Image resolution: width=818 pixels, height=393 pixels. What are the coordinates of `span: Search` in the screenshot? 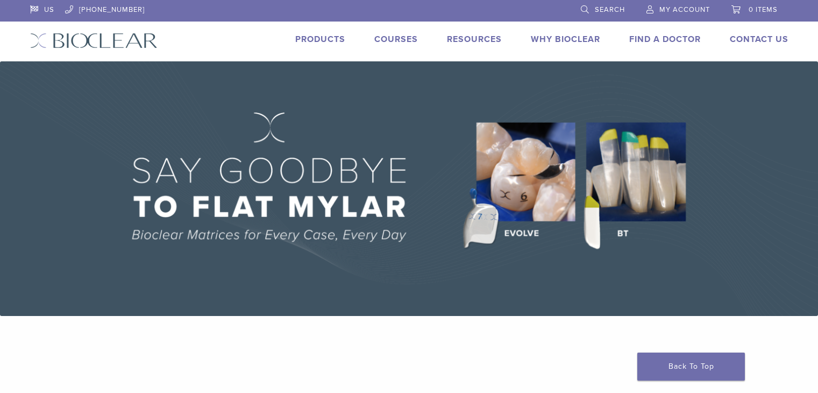 It's located at (610, 10).